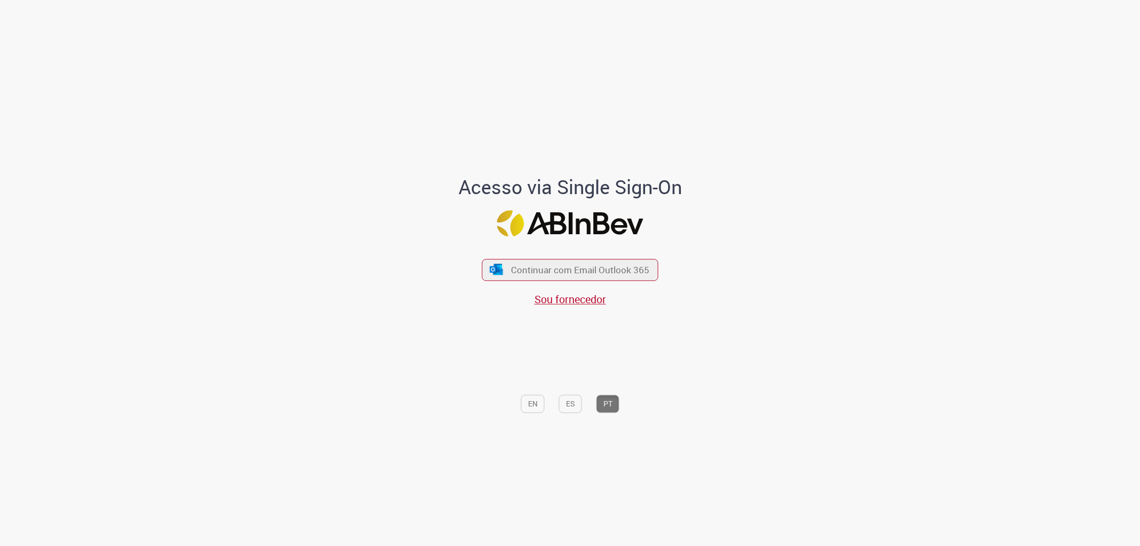 Image resolution: width=1140 pixels, height=546 pixels. What do you see at coordinates (608, 404) in the screenshot?
I see `button: PT` at bounding box center [608, 404].